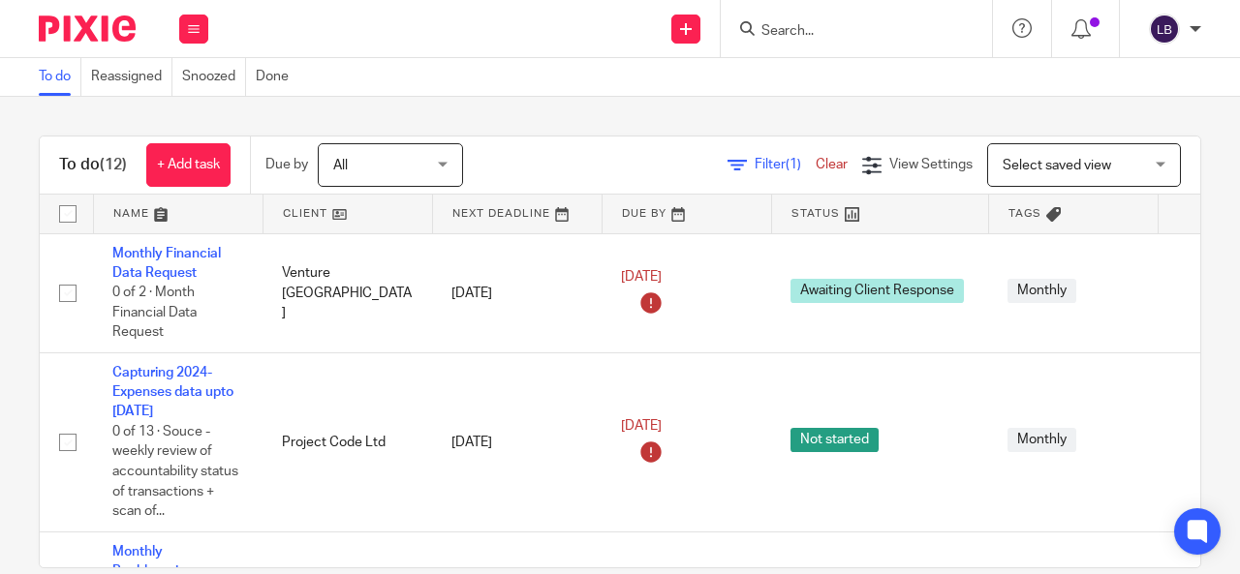 The image size is (1240, 574). What do you see at coordinates (188, 165) in the screenshot?
I see `a: + Add task` at bounding box center [188, 165].